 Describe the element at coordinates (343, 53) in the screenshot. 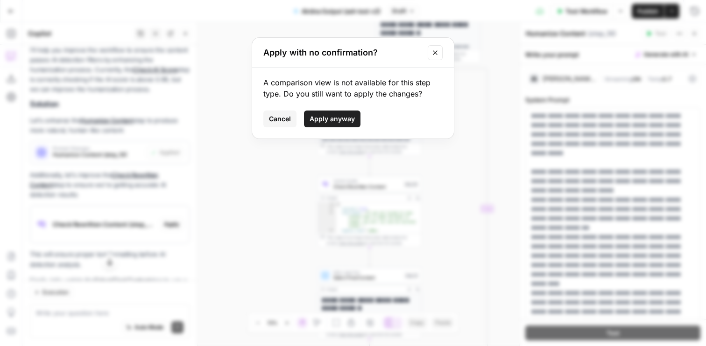

I see `h2: Apply with no confirmation?` at that location.